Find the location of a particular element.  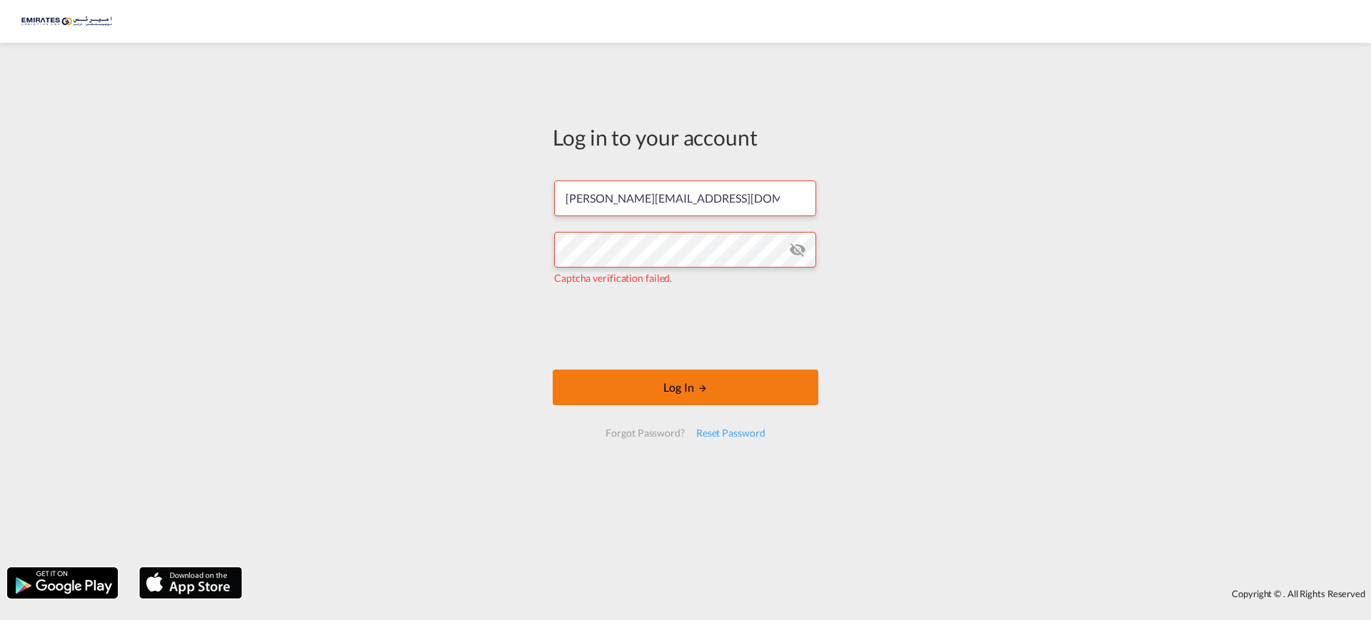

img: c67187802a5a11ec94275b5db69a26e6.png is located at coordinates (69, 21).